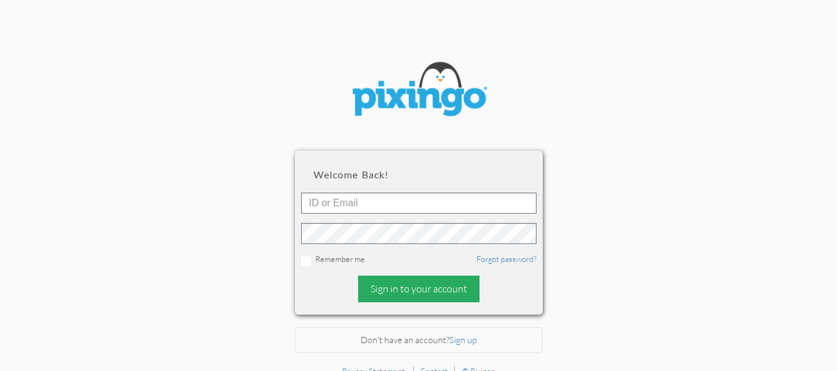 Image resolution: width=837 pixels, height=371 pixels. I want to click on div: Don't have an account?, so click(419, 340).